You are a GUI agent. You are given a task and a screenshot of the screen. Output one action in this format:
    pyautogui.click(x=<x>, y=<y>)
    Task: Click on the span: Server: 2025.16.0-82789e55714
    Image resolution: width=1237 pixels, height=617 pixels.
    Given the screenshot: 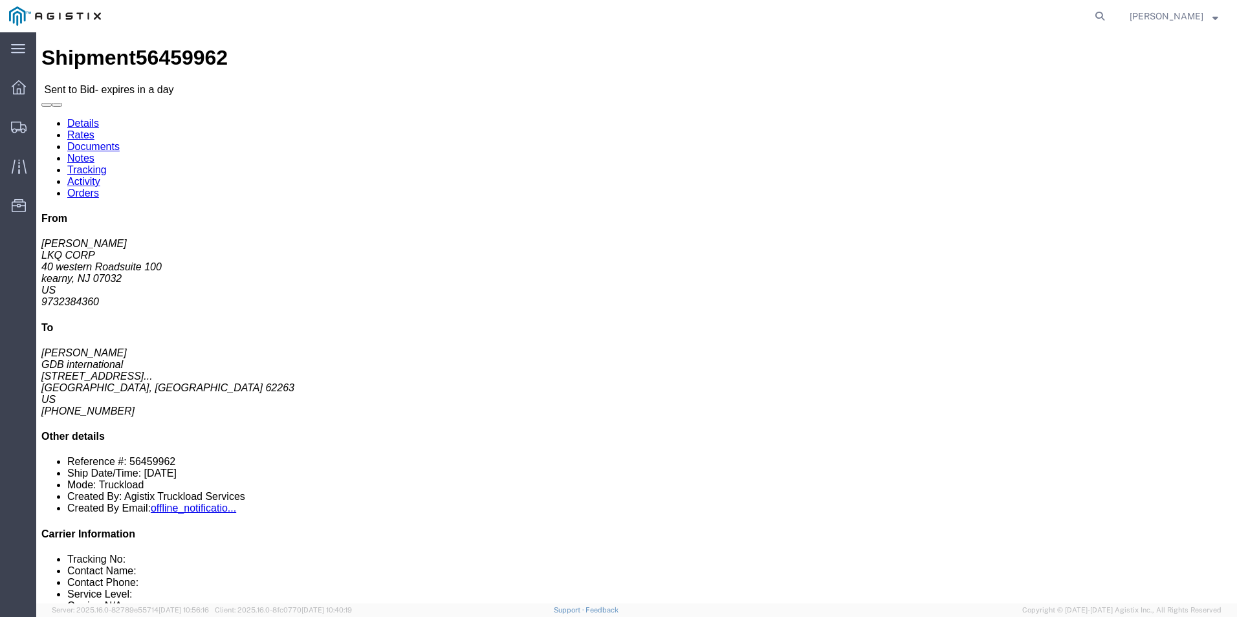 What is the action you would take?
    pyautogui.click(x=130, y=610)
    